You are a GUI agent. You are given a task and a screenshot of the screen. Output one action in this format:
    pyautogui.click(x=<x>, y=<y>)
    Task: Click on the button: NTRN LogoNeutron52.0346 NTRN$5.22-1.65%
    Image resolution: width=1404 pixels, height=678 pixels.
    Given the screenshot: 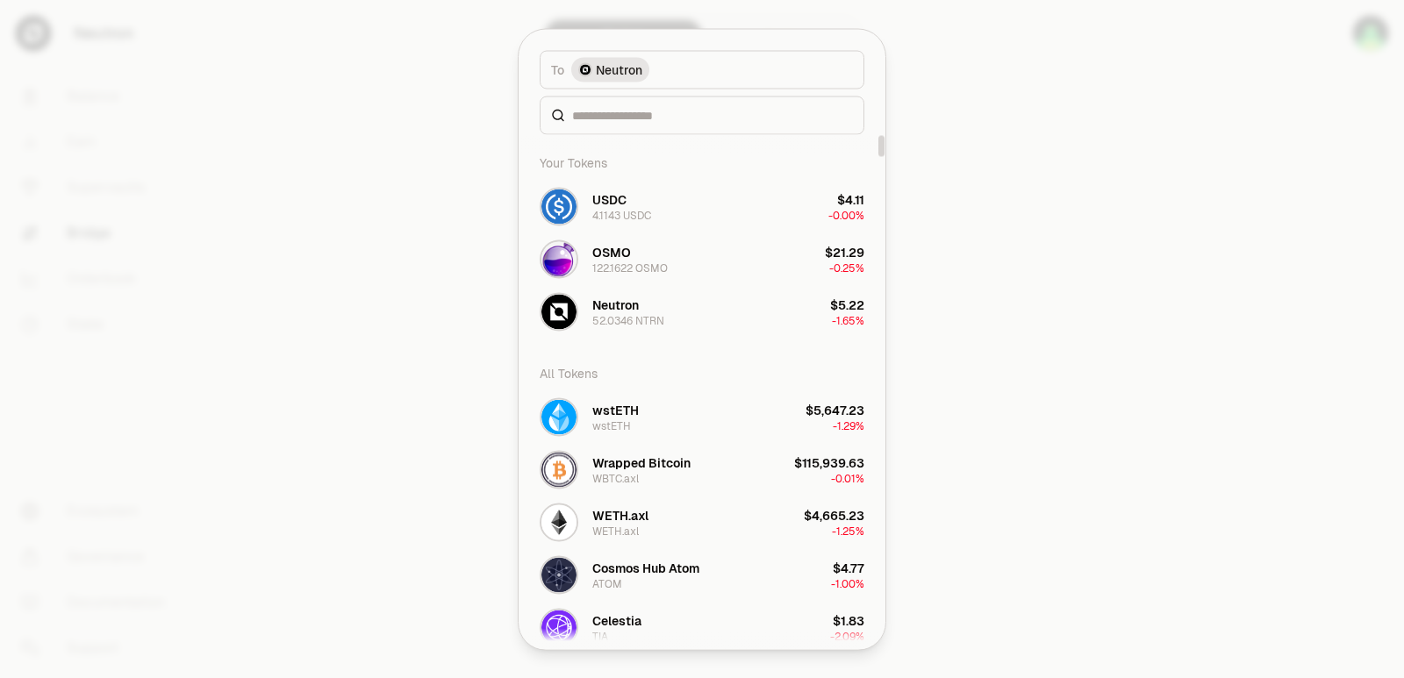 What is the action you would take?
    pyautogui.click(x=702, y=311)
    